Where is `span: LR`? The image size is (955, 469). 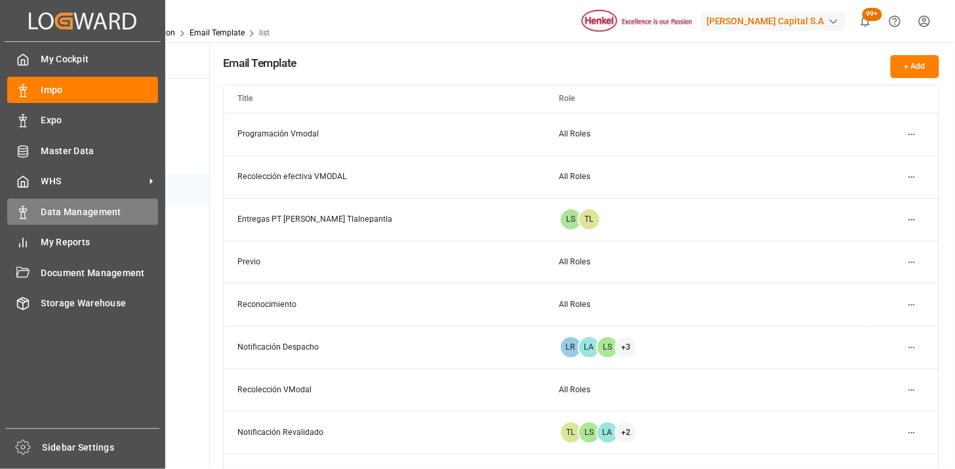
span: LR is located at coordinates (571, 347).